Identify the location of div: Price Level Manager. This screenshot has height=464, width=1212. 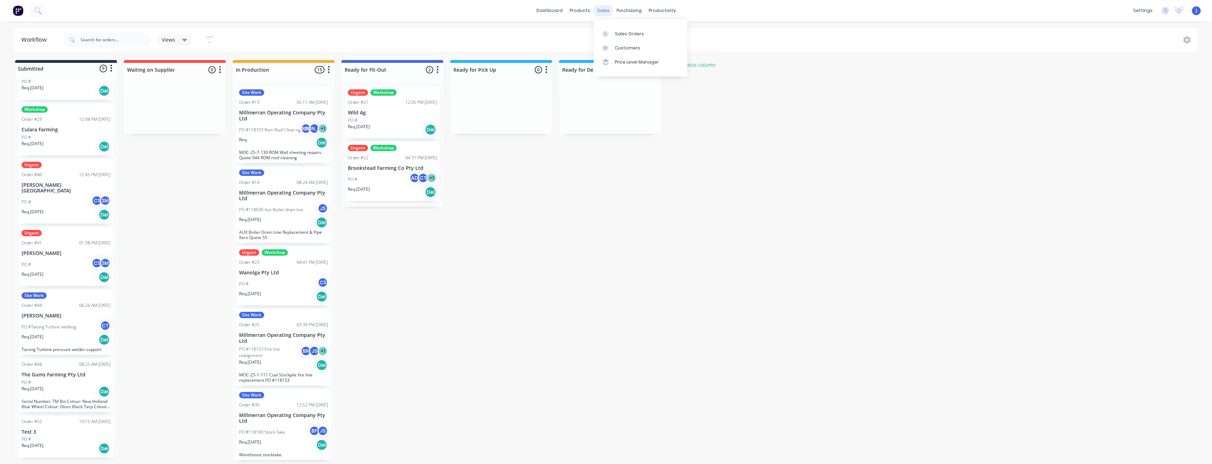
(637, 62).